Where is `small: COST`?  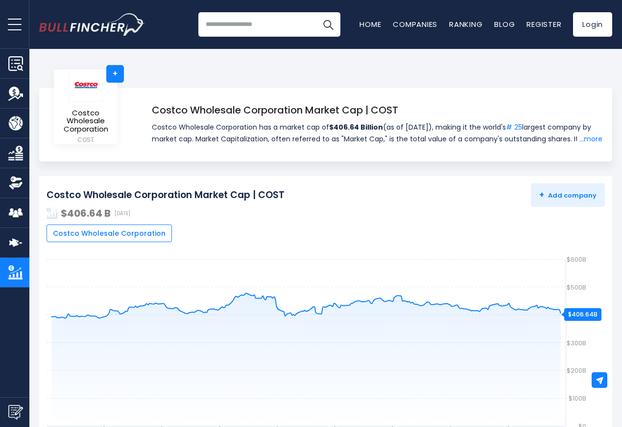 small: COST is located at coordinates (86, 140).